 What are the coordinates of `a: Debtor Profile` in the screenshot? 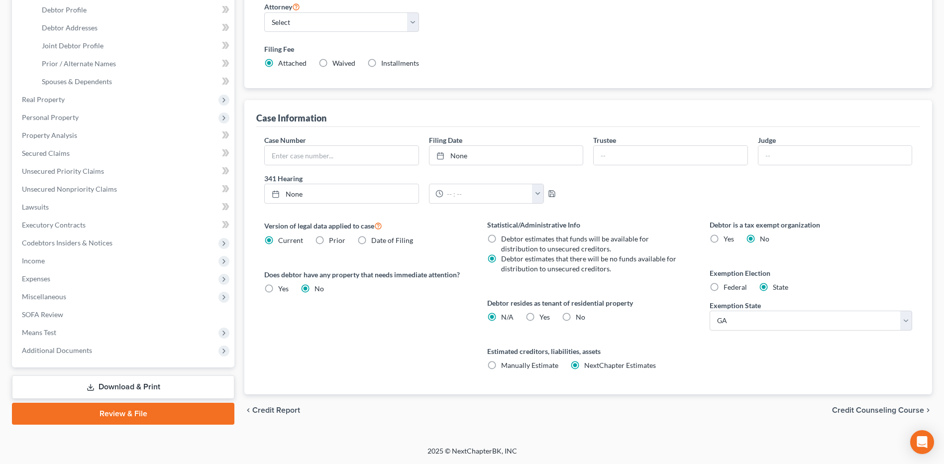 It's located at (134, 10).